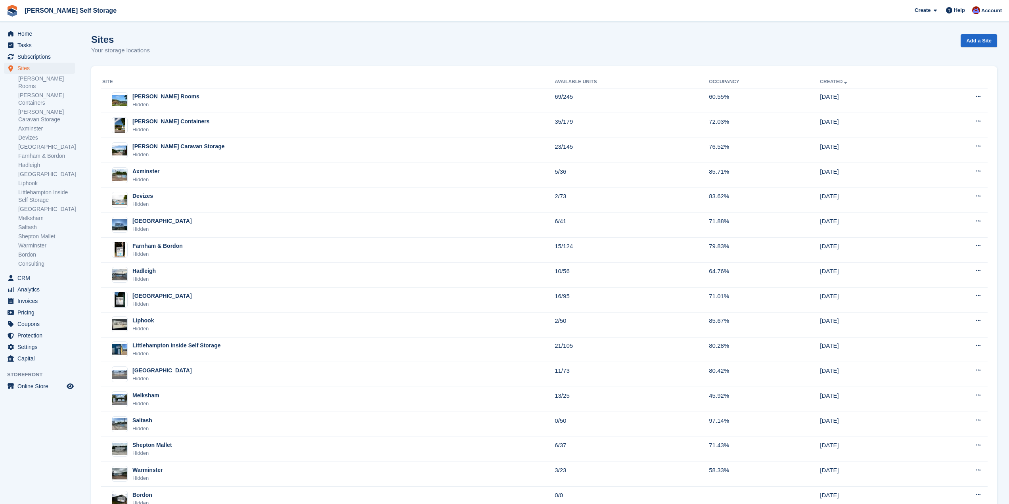  I want to click on td: 10/56, so click(632, 275).